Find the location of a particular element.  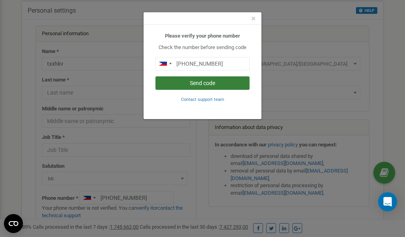

b: Please verify your phone number is located at coordinates (202, 36).